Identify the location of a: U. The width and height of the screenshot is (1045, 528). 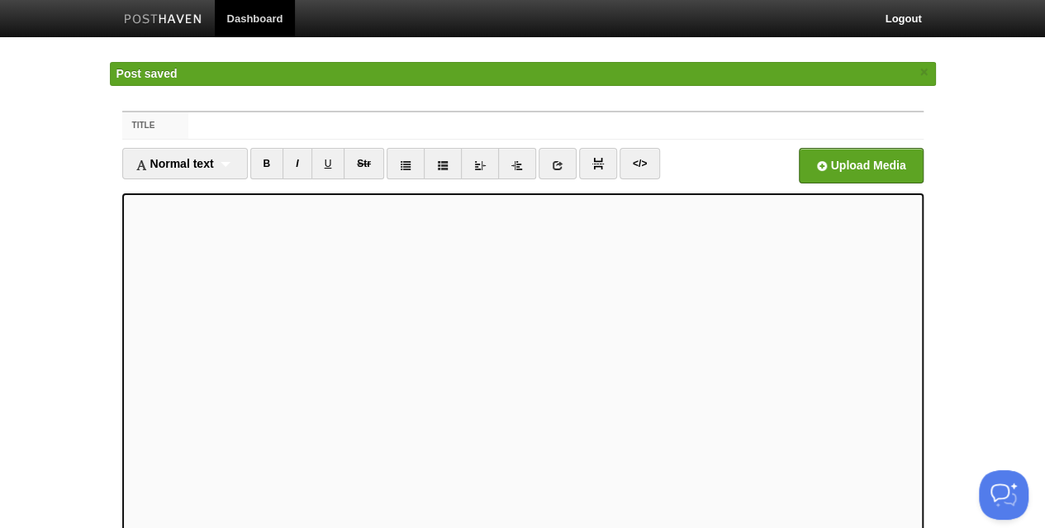
(328, 163).